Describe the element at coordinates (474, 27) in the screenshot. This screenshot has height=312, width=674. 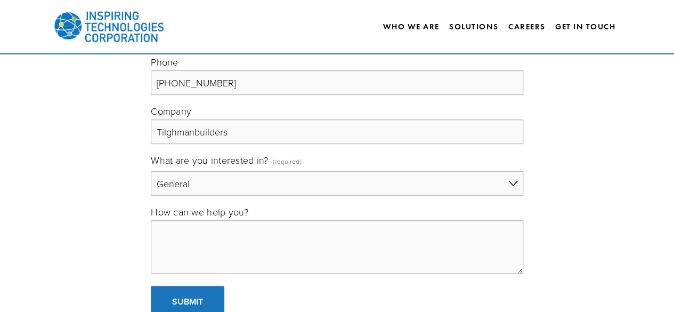
I see `a: Solutions` at that location.